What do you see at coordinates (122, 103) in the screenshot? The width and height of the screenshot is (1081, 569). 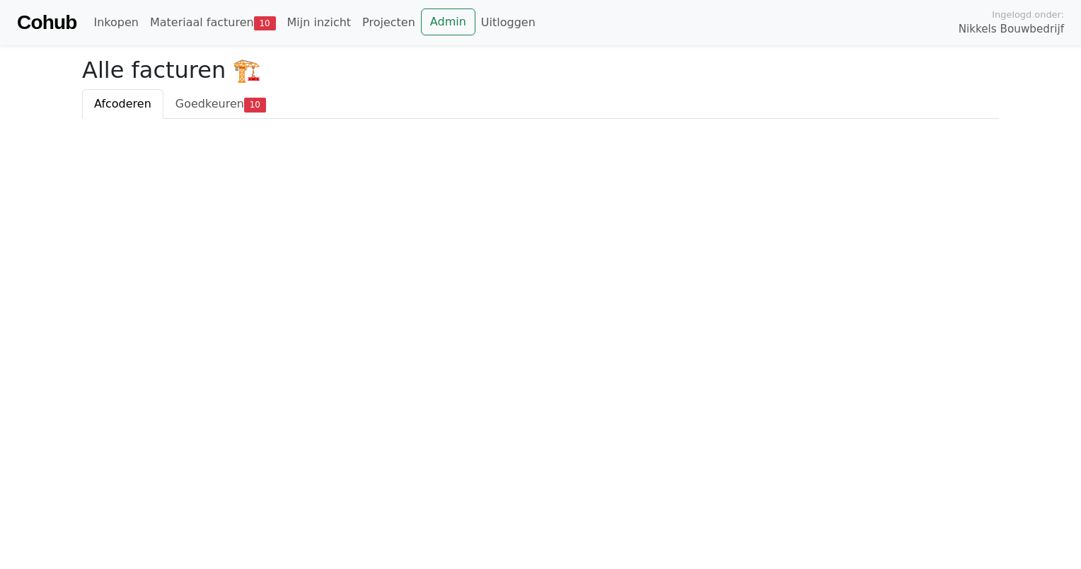 I see `span: Afcoderen` at bounding box center [122, 103].